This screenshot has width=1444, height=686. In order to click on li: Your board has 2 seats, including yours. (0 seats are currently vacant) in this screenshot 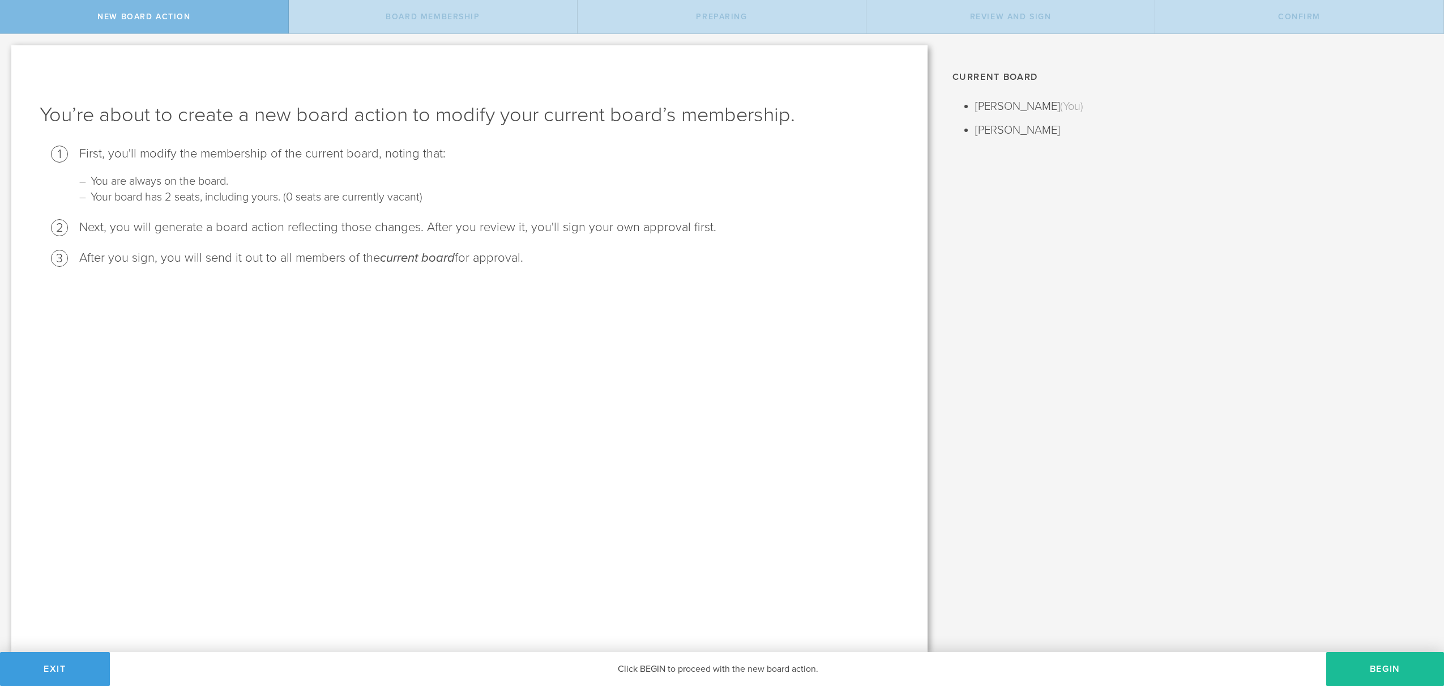, I will do `click(489, 197)`.